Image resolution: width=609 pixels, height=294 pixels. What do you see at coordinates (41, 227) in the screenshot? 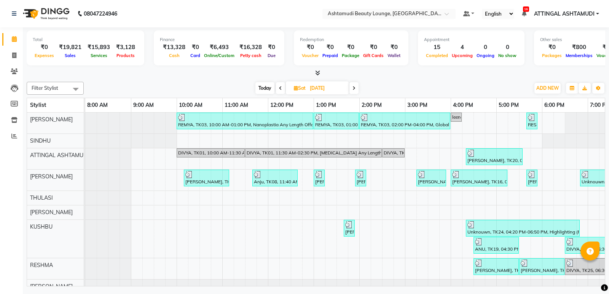
I see `span: KUSHBU` at bounding box center [41, 227].